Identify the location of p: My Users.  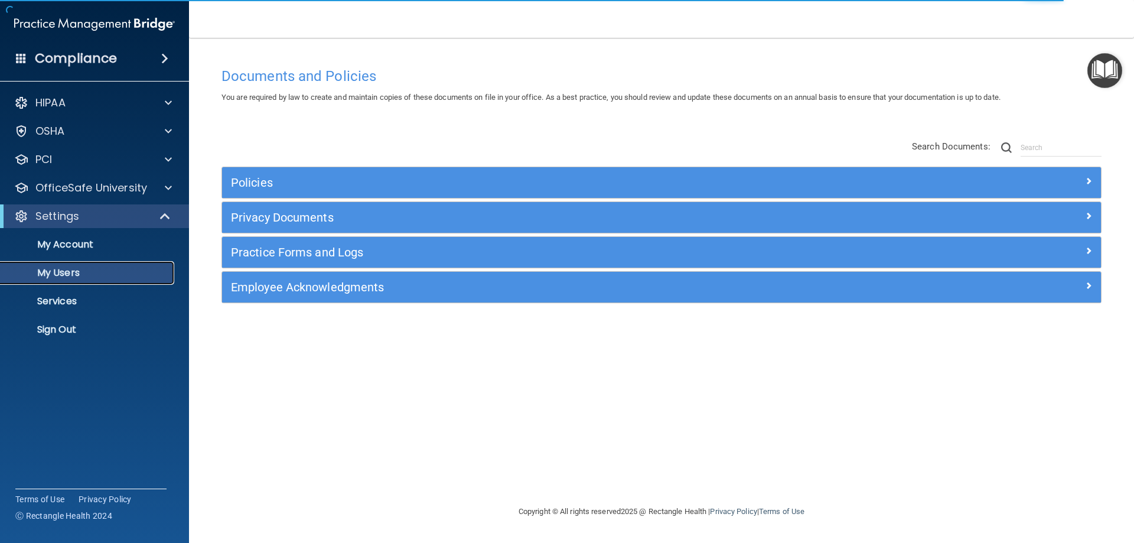
(88, 273).